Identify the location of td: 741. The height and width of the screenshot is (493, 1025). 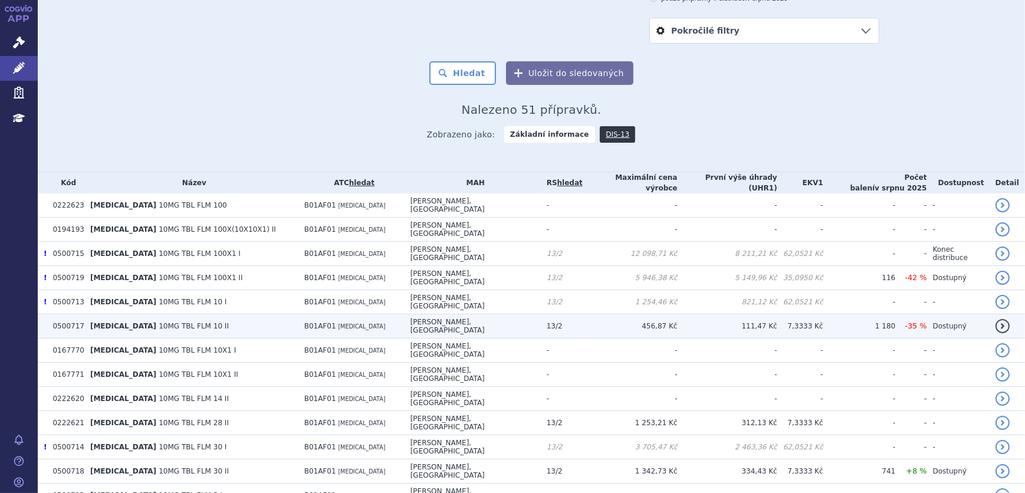
(859, 471).